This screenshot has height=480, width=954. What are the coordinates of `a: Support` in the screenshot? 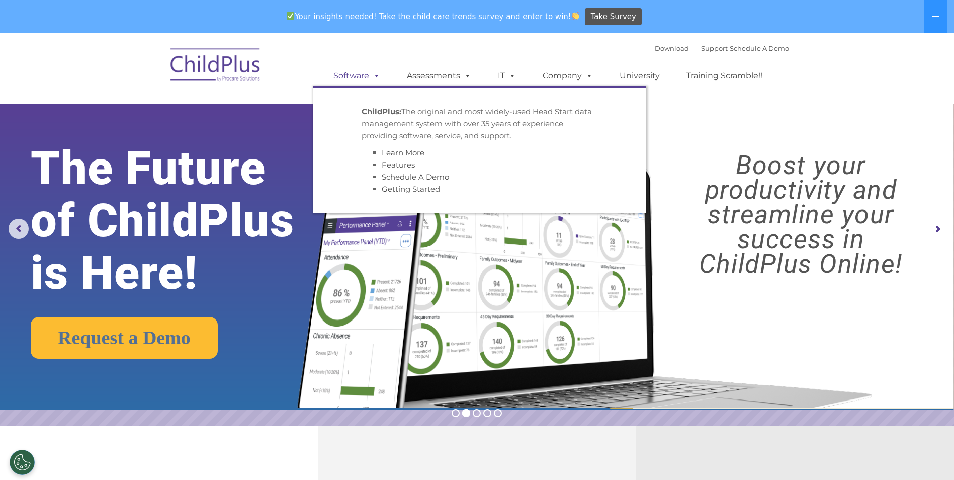 It's located at (714, 48).